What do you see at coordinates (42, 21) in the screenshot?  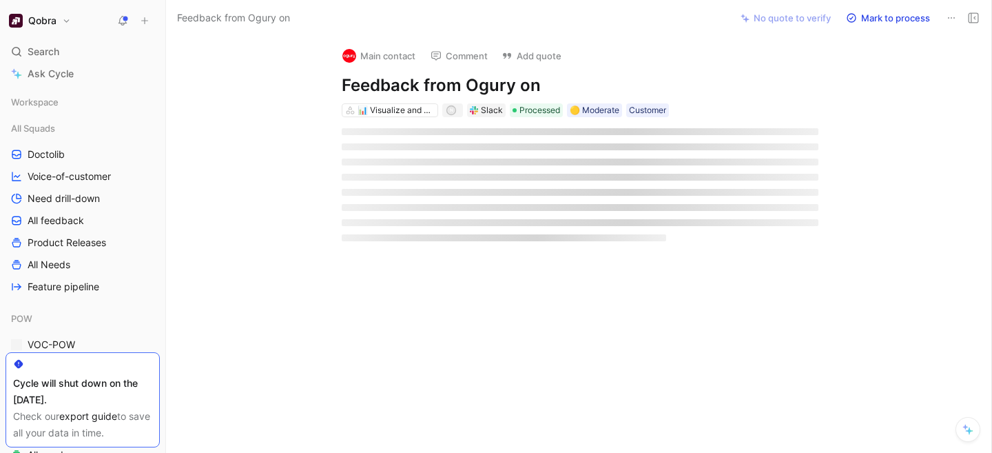 I see `h1: Qobra` at bounding box center [42, 21].